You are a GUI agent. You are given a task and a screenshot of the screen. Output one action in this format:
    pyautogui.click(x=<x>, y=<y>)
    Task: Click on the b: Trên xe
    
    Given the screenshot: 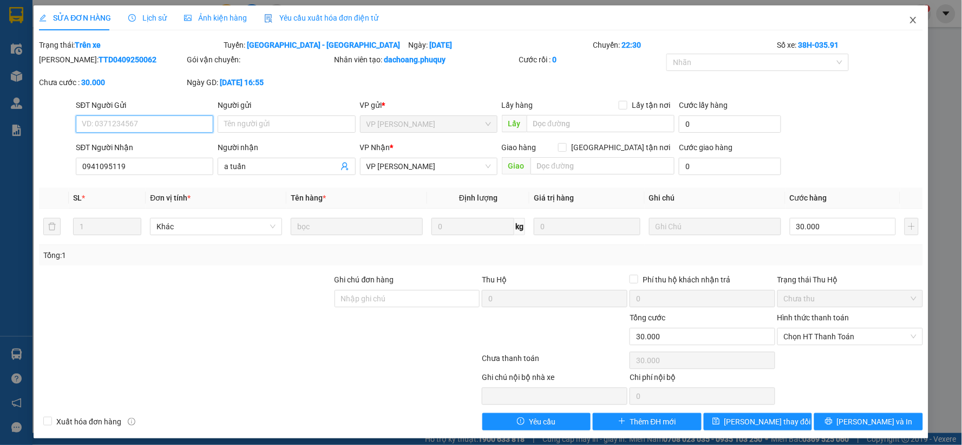 What is the action you would take?
    pyautogui.click(x=88, y=45)
    